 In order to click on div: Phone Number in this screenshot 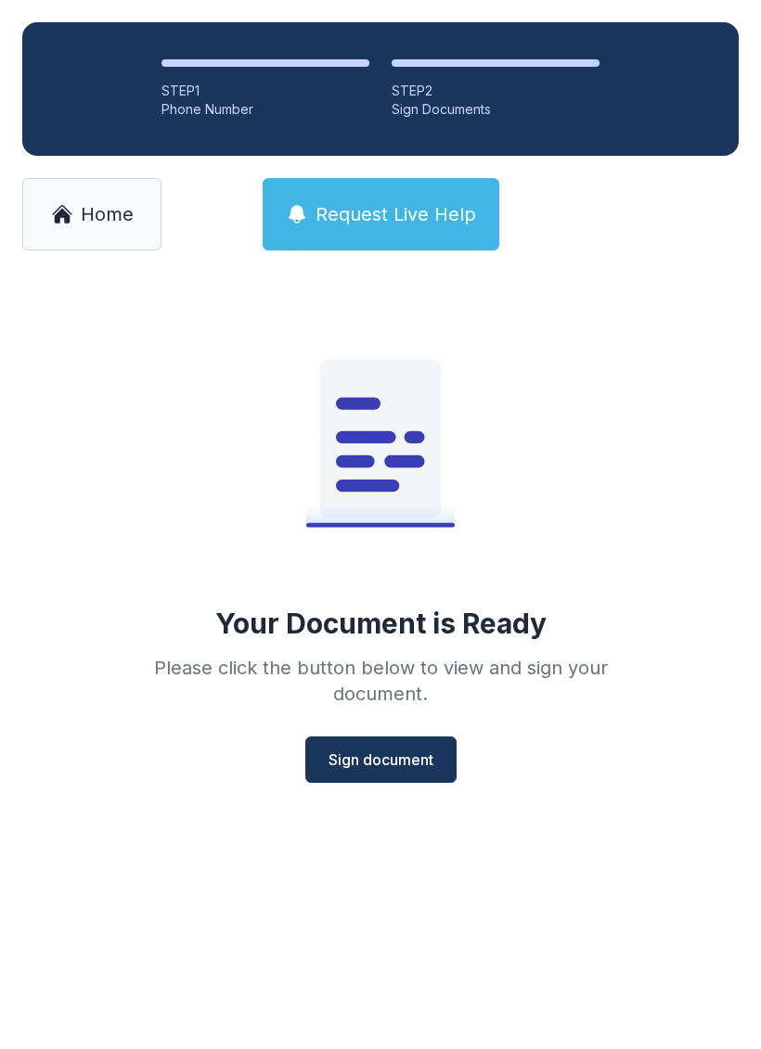, I will do `click(265, 109)`.